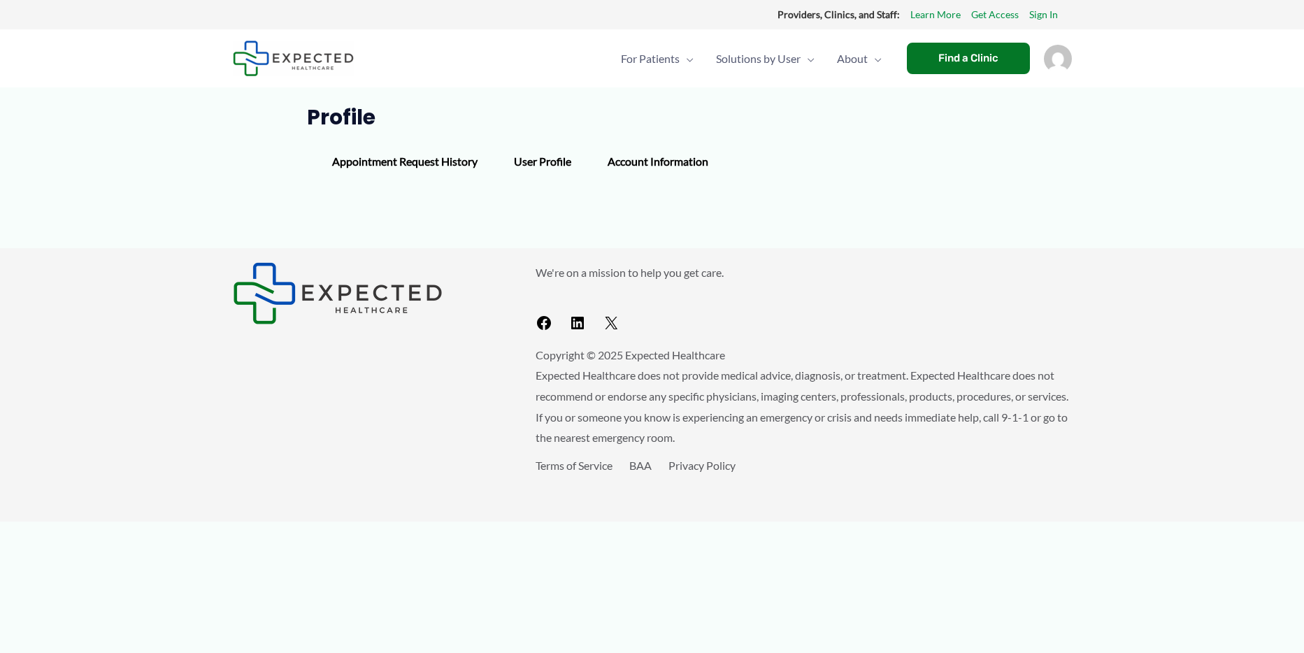  What do you see at coordinates (650, 59) in the screenshot?
I see `span: For Patients` at bounding box center [650, 59].